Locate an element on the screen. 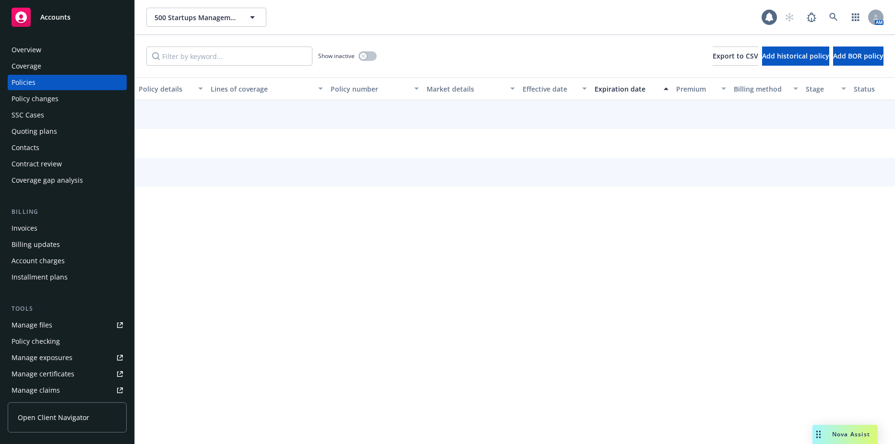 Image resolution: width=895 pixels, height=444 pixels. div: Account charges is located at coordinates (38, 261).